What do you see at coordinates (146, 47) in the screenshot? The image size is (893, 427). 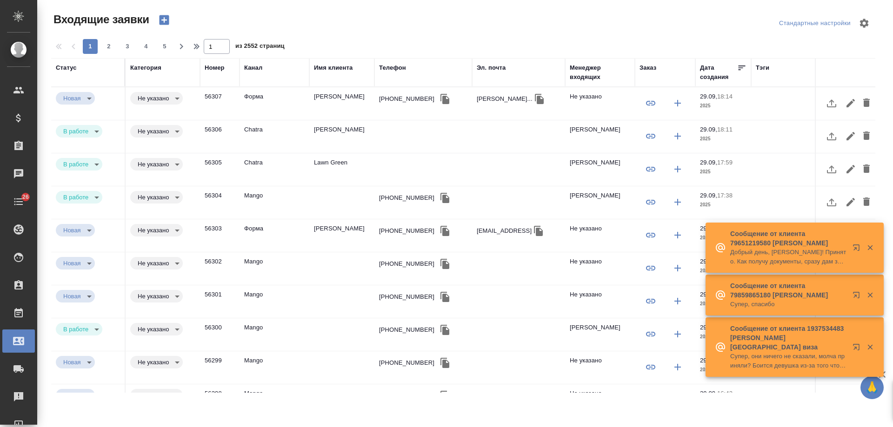 I see `span: 4` at bounding box center [146, 47].